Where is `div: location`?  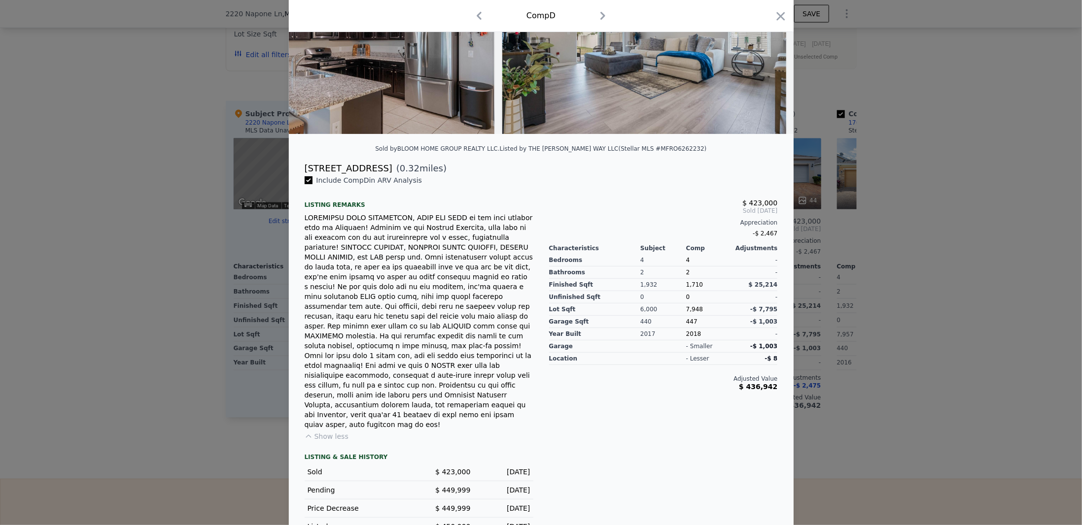
div: location is located at coordinates (595, 359).